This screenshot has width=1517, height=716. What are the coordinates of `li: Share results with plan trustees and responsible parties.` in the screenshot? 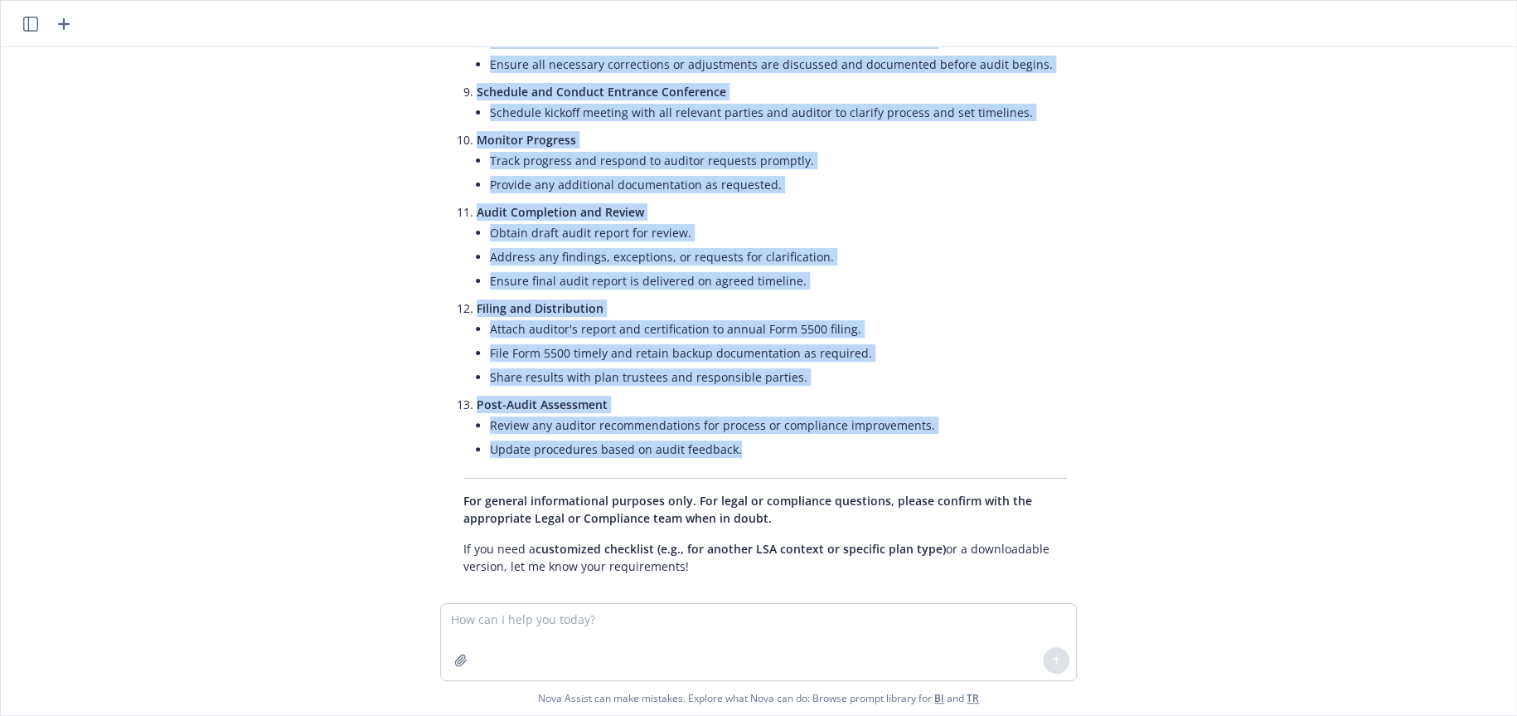 It's located at (779, 376).